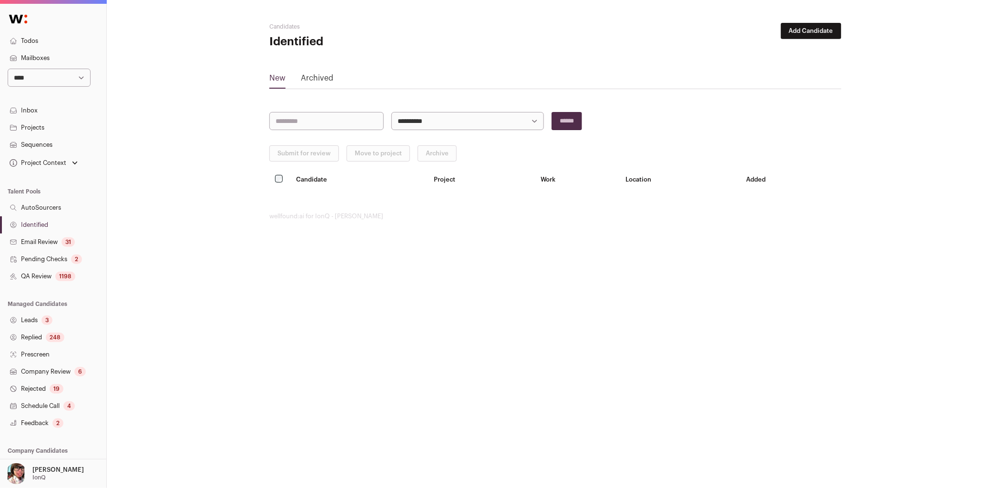 This screenshot has width=1004, height=488. What do you see at coordinates (317, 80) in the screenshot?
I see `a: Archived` at bounding box center [317, 80].